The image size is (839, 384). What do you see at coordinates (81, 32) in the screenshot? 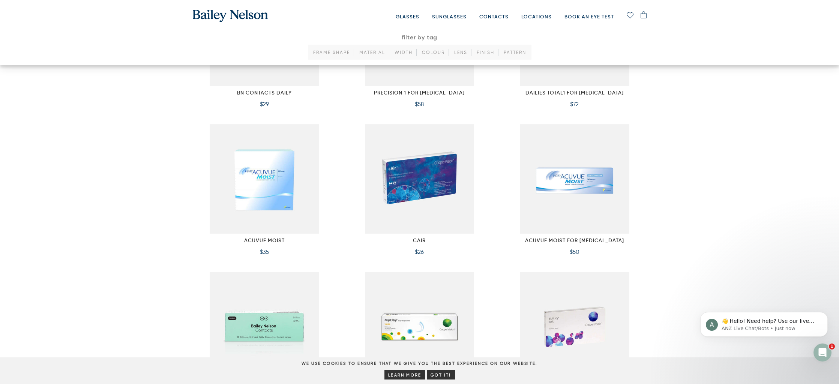
I see `p: Message from ANZ Live Chat/Bots, sent Just now` at bounding box center [81, 32].